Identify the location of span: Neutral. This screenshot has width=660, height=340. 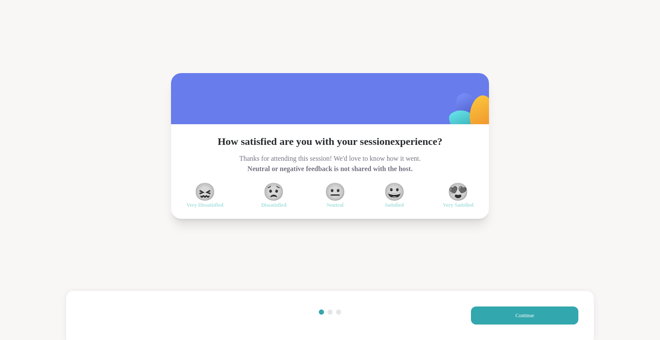
(339, 205).